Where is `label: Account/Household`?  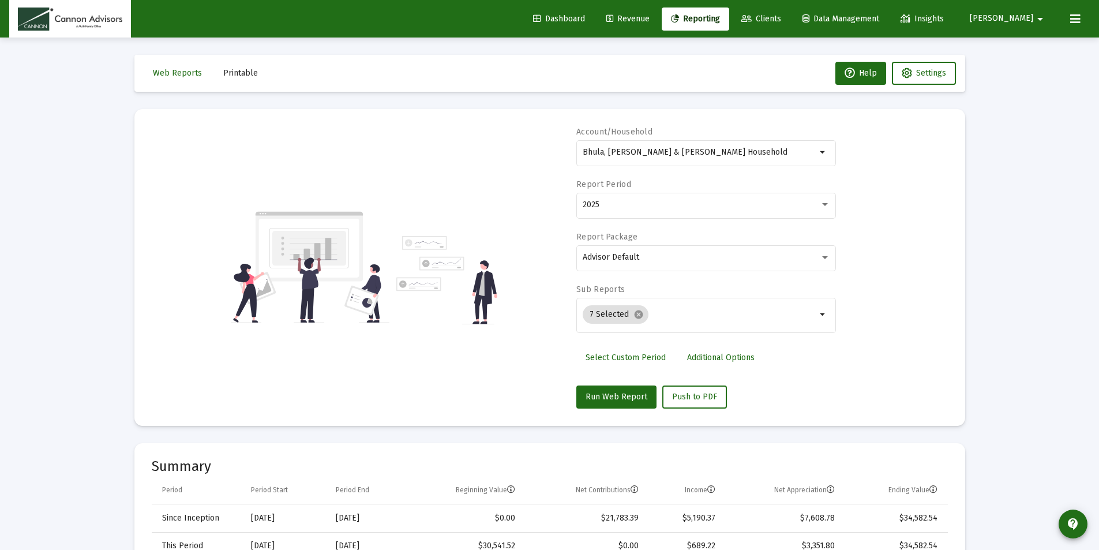
label: Account/Household is located at coordinates (615, 132).